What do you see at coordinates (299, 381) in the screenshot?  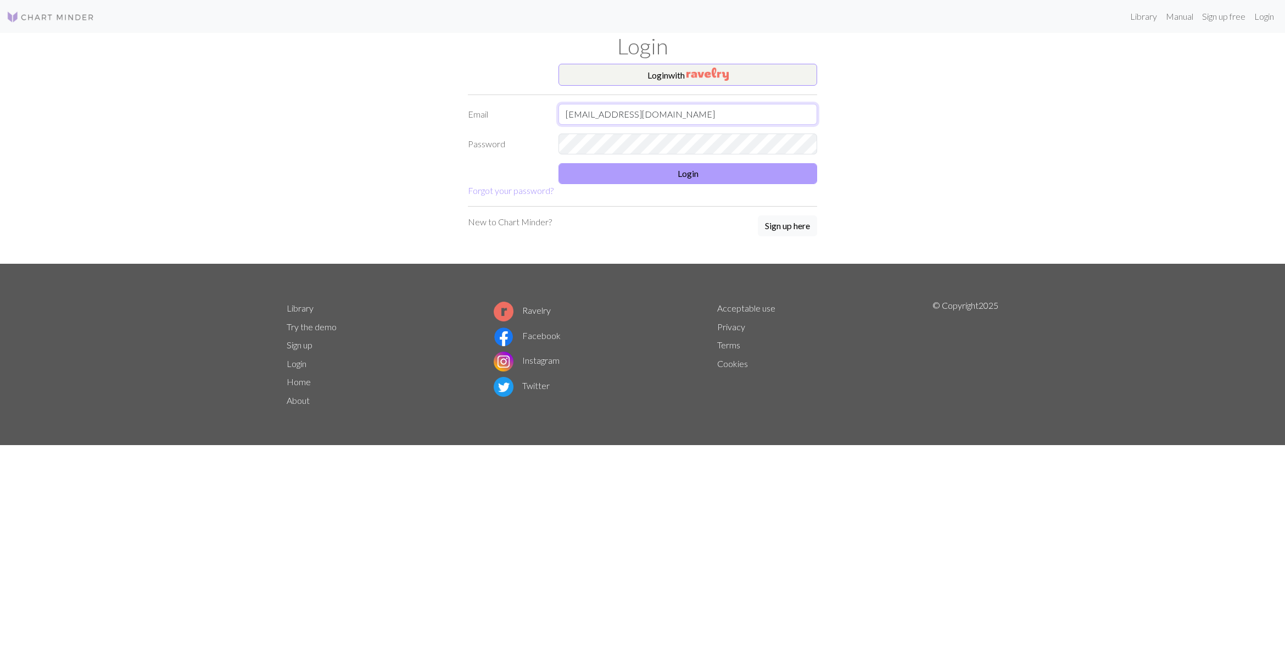 I see `a: Home` at bounding box center [299, 381].